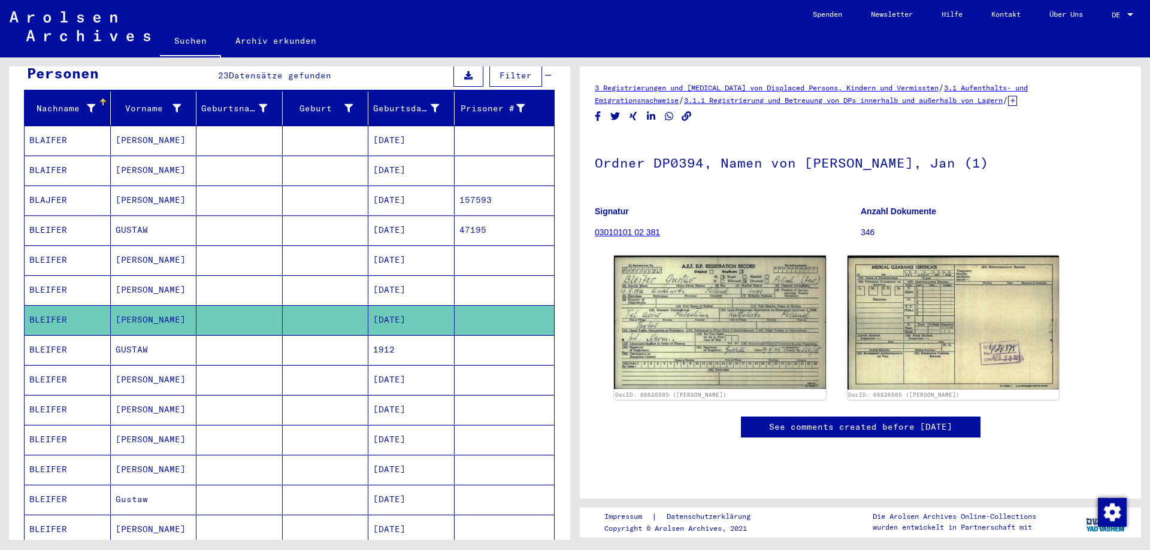  What do you see at coordinates (154, 108) in the screenshot?
I see `mat-header-cell: Vorname` at bounding box center [154, 108].